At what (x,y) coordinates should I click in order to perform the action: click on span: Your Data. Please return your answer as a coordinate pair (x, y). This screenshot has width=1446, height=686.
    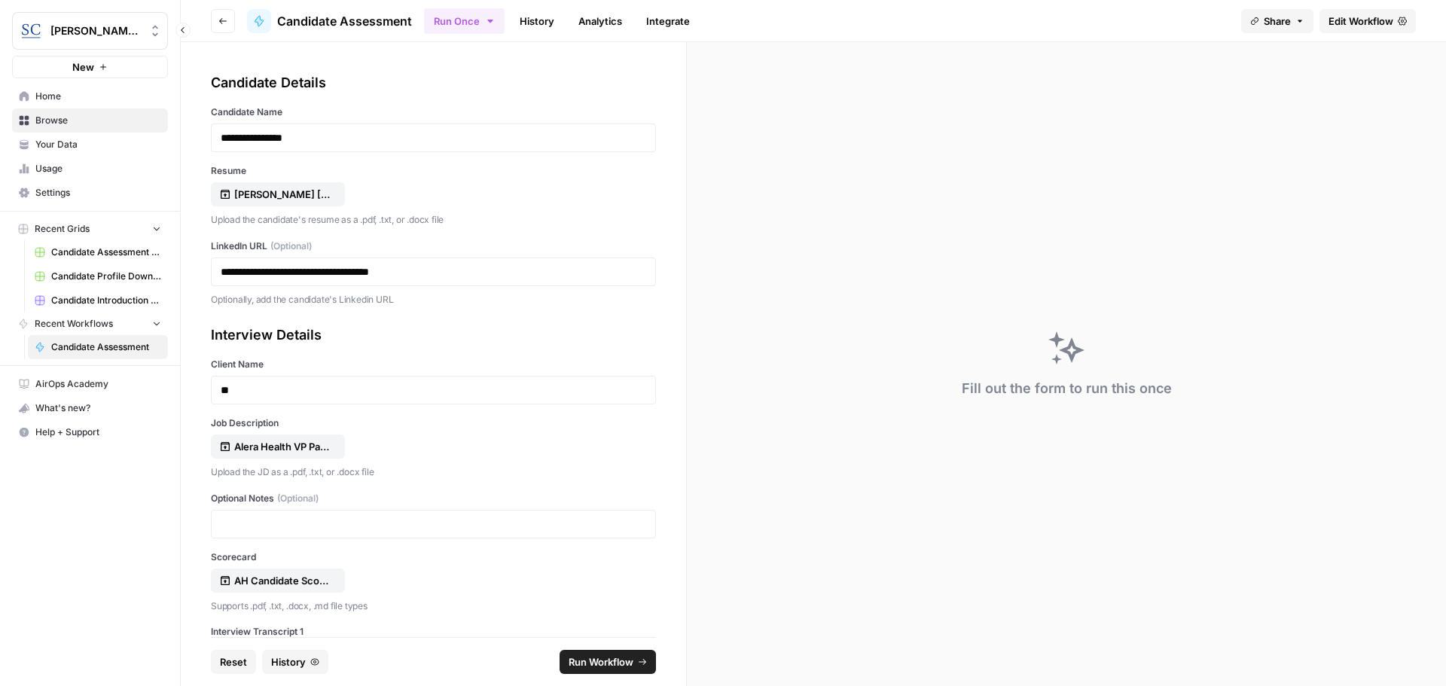
    Looking at the image, I should click on (98, 145).